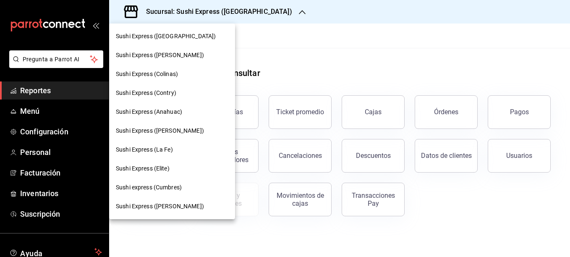 Image resolution: width=570 pixels, height=257 pixels. Describe the element at coordinates (143, 168) in the screenshot. I see `span: Sushi Express (Elite)` at that location.